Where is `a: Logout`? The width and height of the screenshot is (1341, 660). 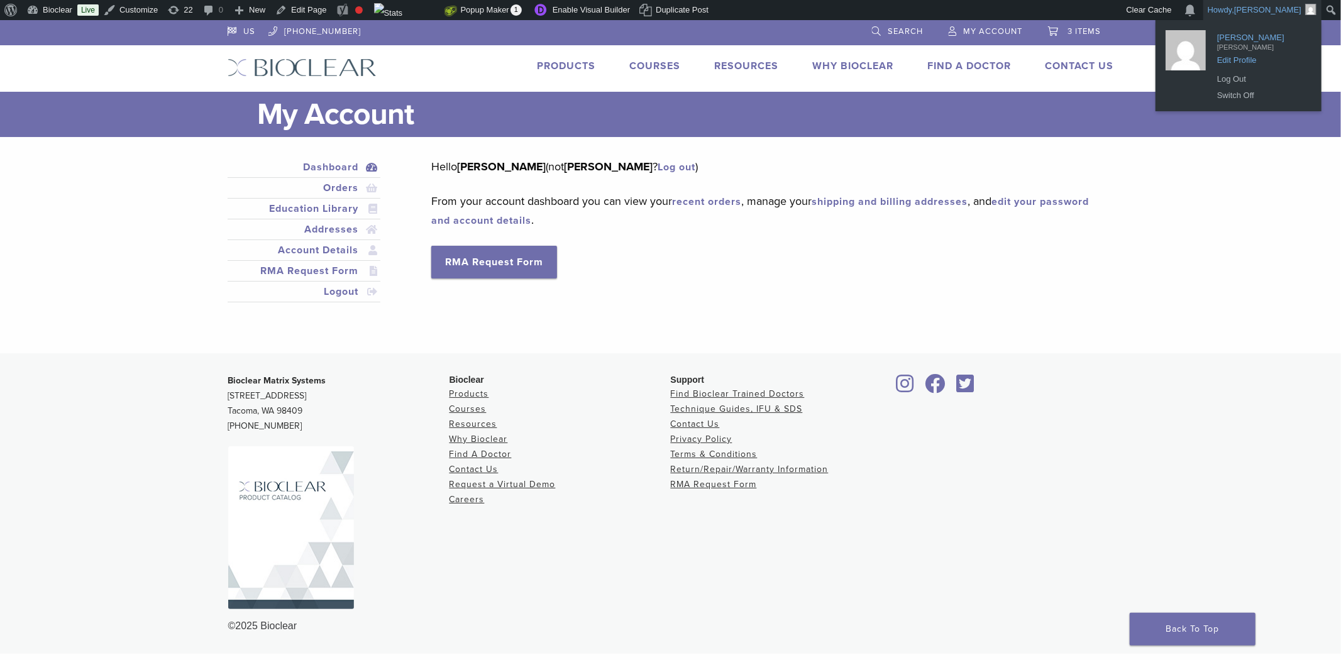 a: Logout is located at coordinates (304, 292).